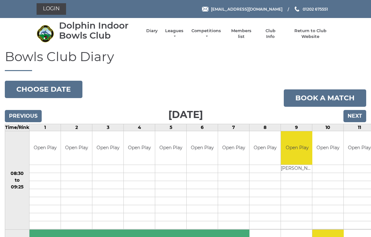 The height and width of the screenshot is (237, 371). What do you see at coordinates (271, 34) in the screenshot?
I see `a: Club Info` at bounding box center [271, 34].